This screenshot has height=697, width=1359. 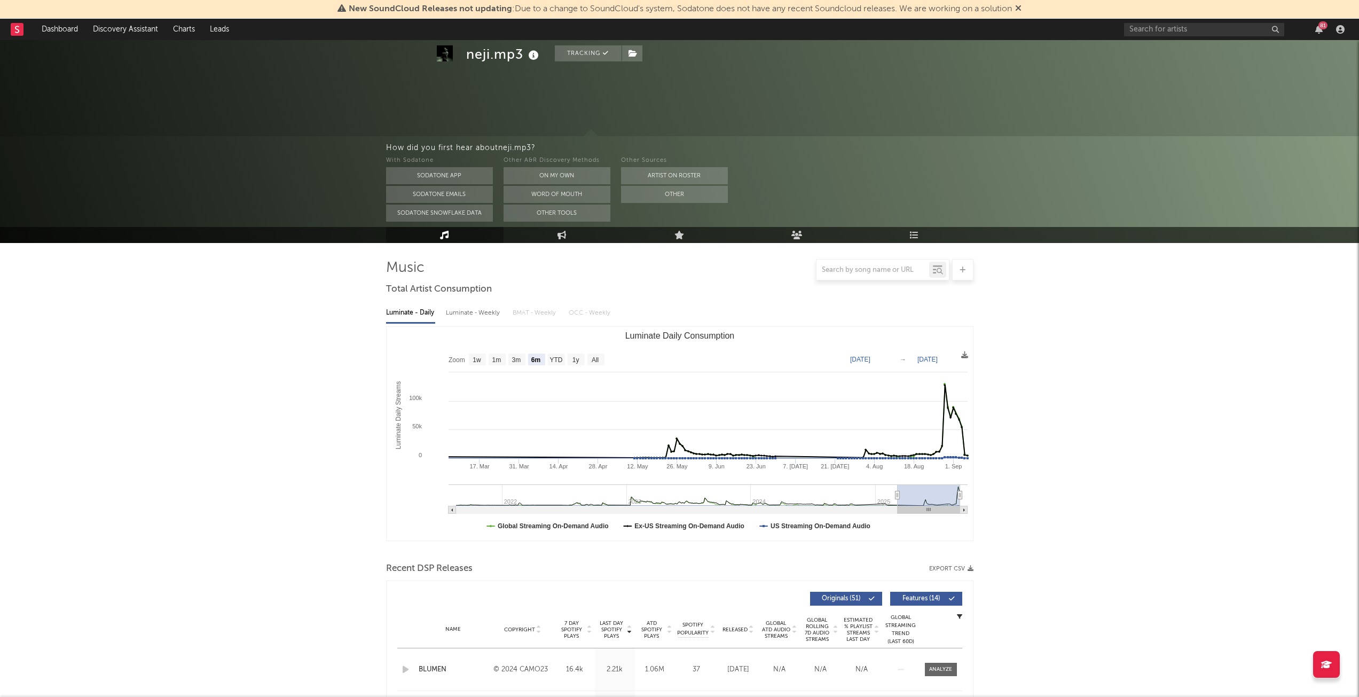 I want to click on text: 3m, so click(x=516, y=360).